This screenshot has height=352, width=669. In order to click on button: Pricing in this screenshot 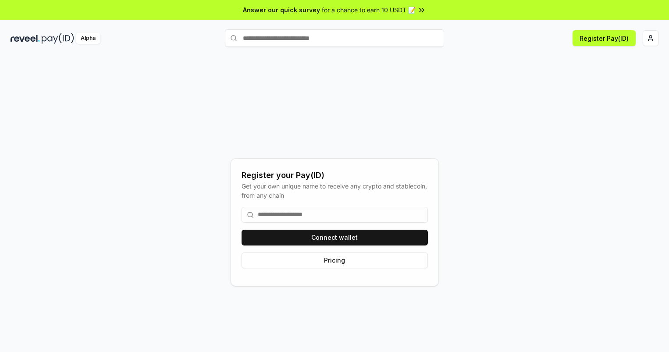, I will do `click(334, 260)`.